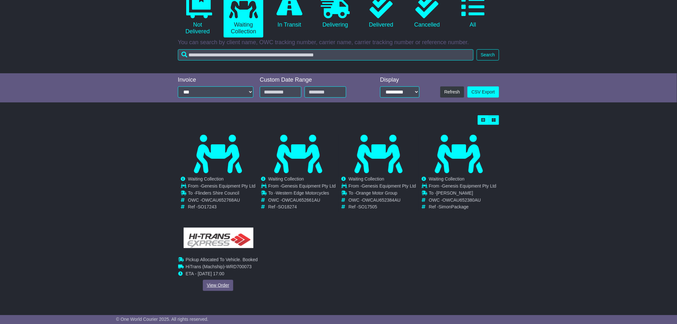 The height and width of the screenshot is (324, 677). I want to click on span: HiTrans (Machship), so click(205, 266).